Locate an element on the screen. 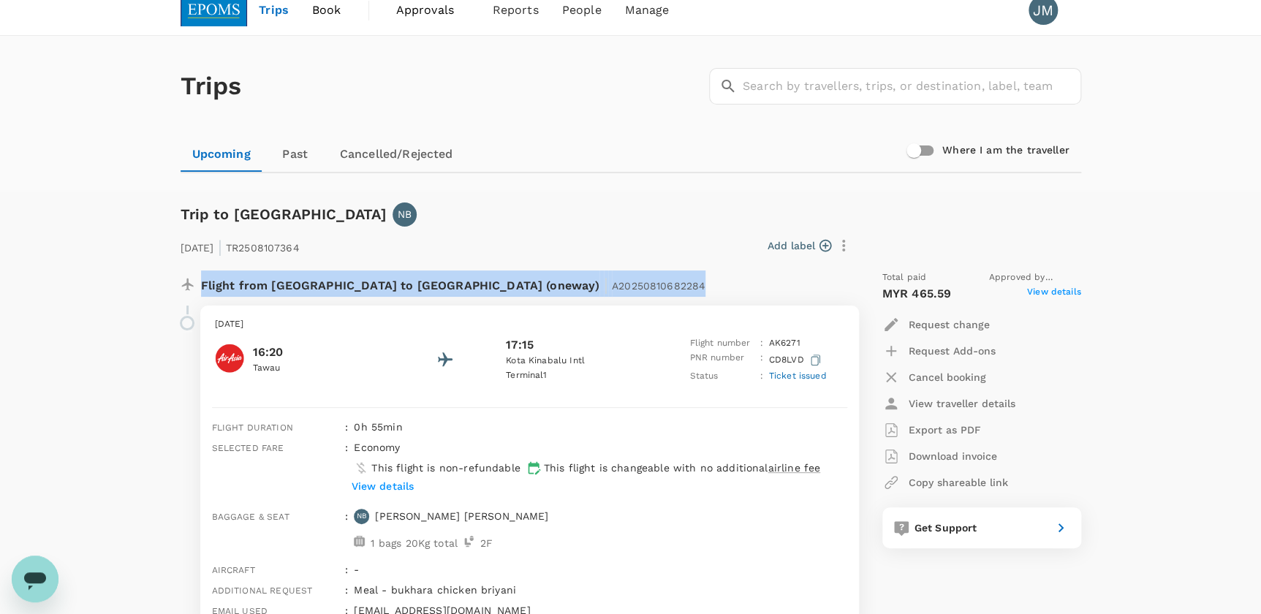 The image size is (1261, 614). div: Meal - bukhara chicken briyani is located at coordinates (597, 587).